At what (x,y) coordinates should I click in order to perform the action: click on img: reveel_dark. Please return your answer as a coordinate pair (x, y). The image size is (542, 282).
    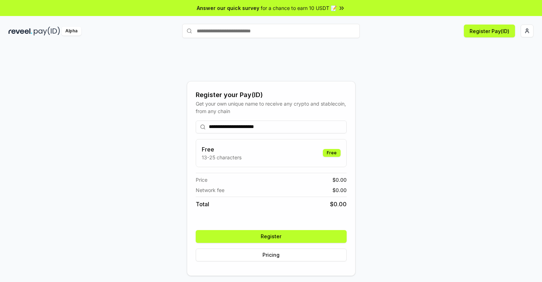
    Looking at the image, I should click on (20, 31).